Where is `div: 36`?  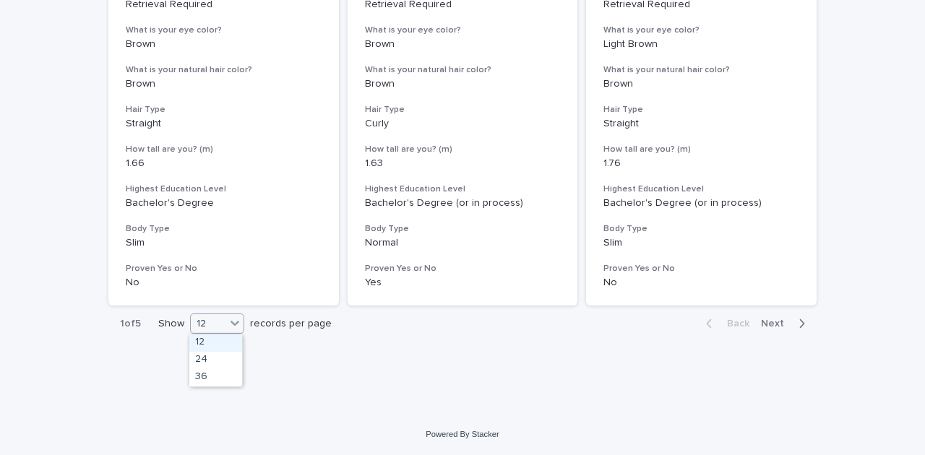
div: 36 is located at coordinates (215, 378).